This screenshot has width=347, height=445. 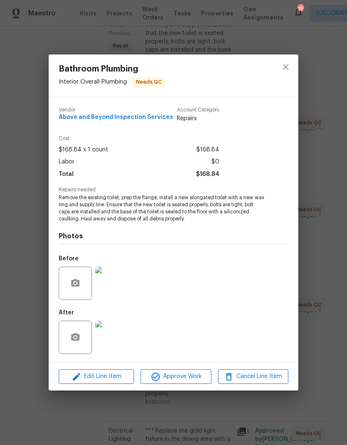 I want to click on span: $0, so click(x=215, y=162).